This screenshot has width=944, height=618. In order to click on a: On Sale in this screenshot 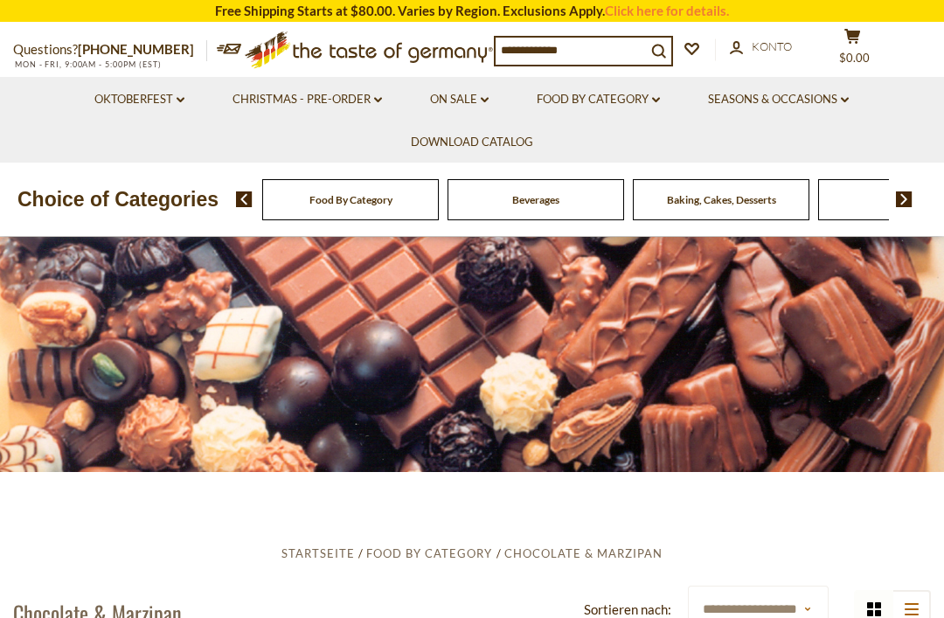, I will do `click(459, 100)`.